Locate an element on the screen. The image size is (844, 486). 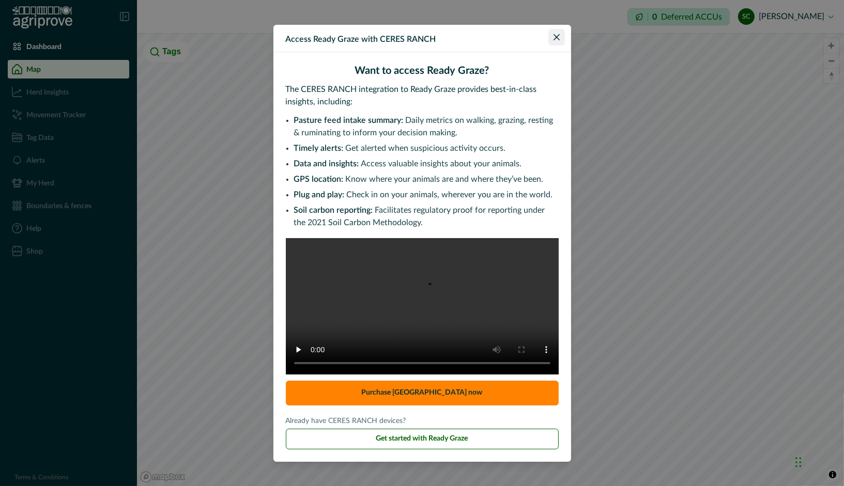
div: Chat Widget is located at coordinates (818, 462).